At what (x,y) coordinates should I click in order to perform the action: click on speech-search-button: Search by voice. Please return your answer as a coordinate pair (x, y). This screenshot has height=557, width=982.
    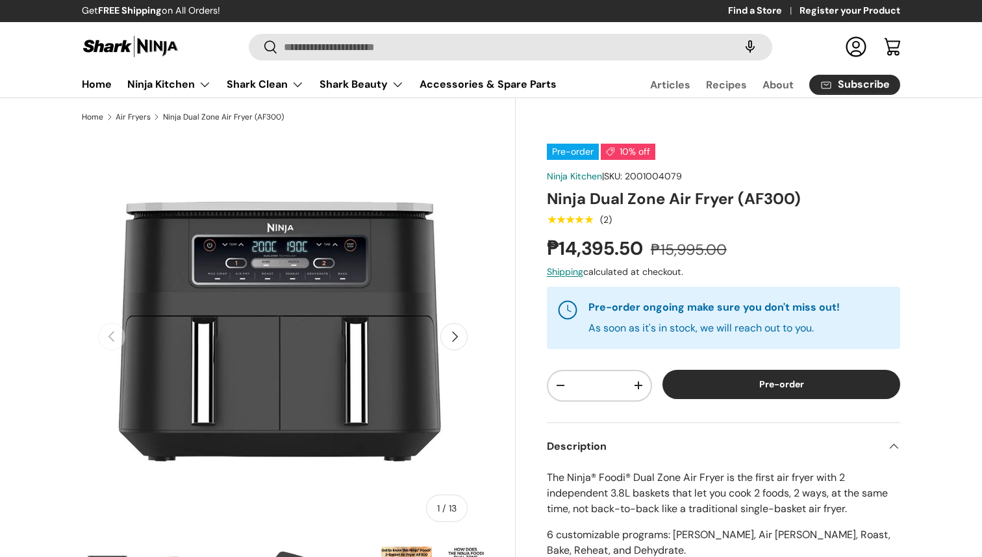
    Looking at the image, I should click on (750, 47).